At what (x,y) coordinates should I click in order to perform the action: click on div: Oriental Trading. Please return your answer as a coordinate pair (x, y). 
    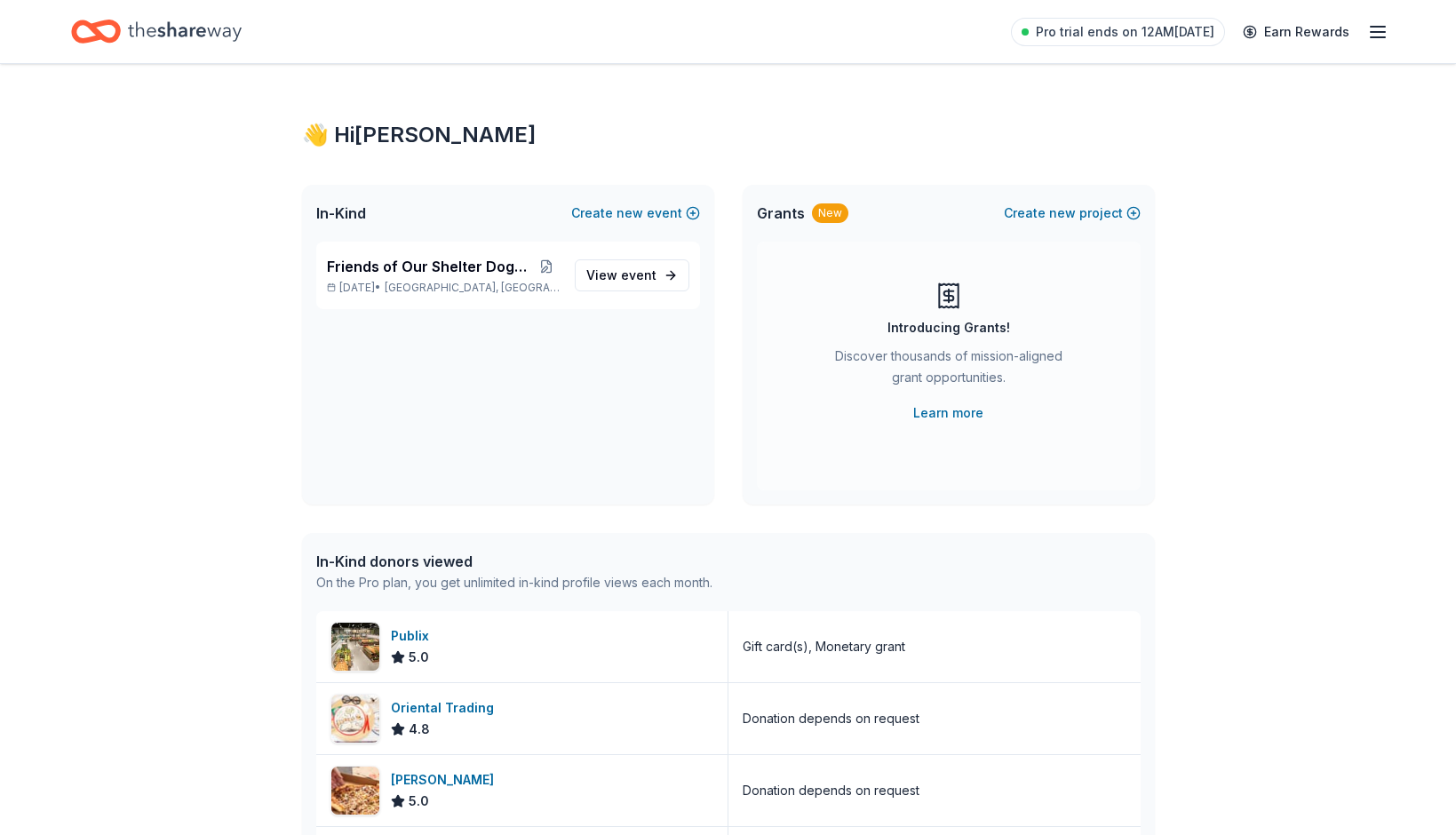
    Looking at the image, I should click on (446, 708).